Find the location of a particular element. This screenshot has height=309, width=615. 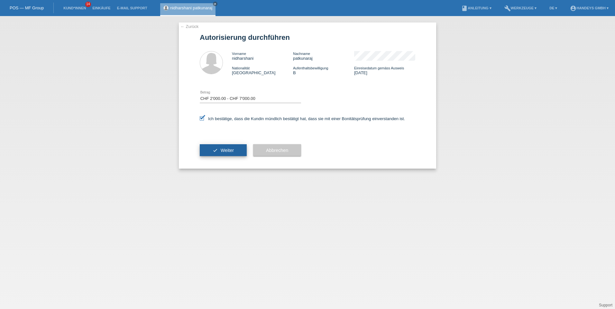

i: build is located at coordinates (507, 8).